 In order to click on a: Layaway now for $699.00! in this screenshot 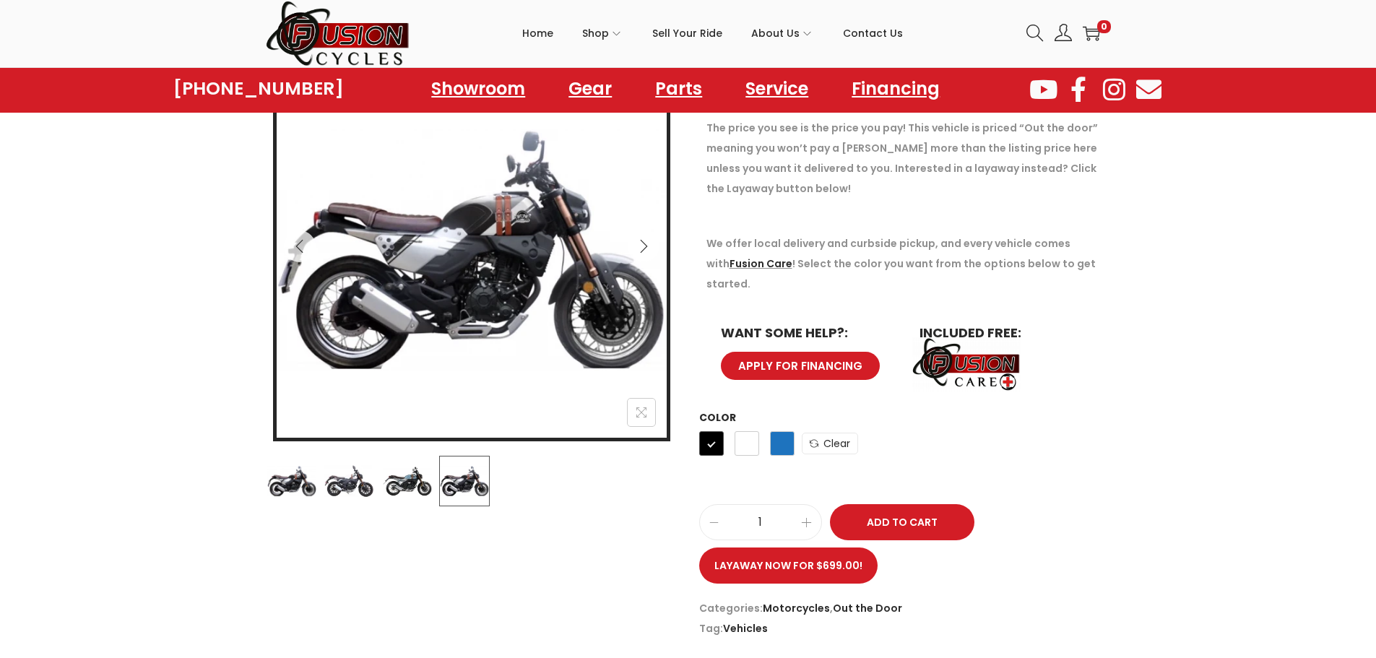, I will do `click(788, 566)`.